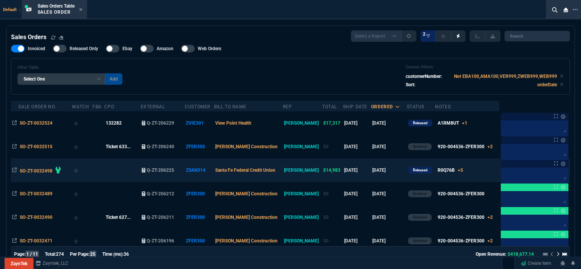 The width and height of the screenshot is (581, 269). What do you see at coordinates (36, 147) in the screenshot?
I see `span: SO-ZT-0032515` at bounding box center [36, 147].